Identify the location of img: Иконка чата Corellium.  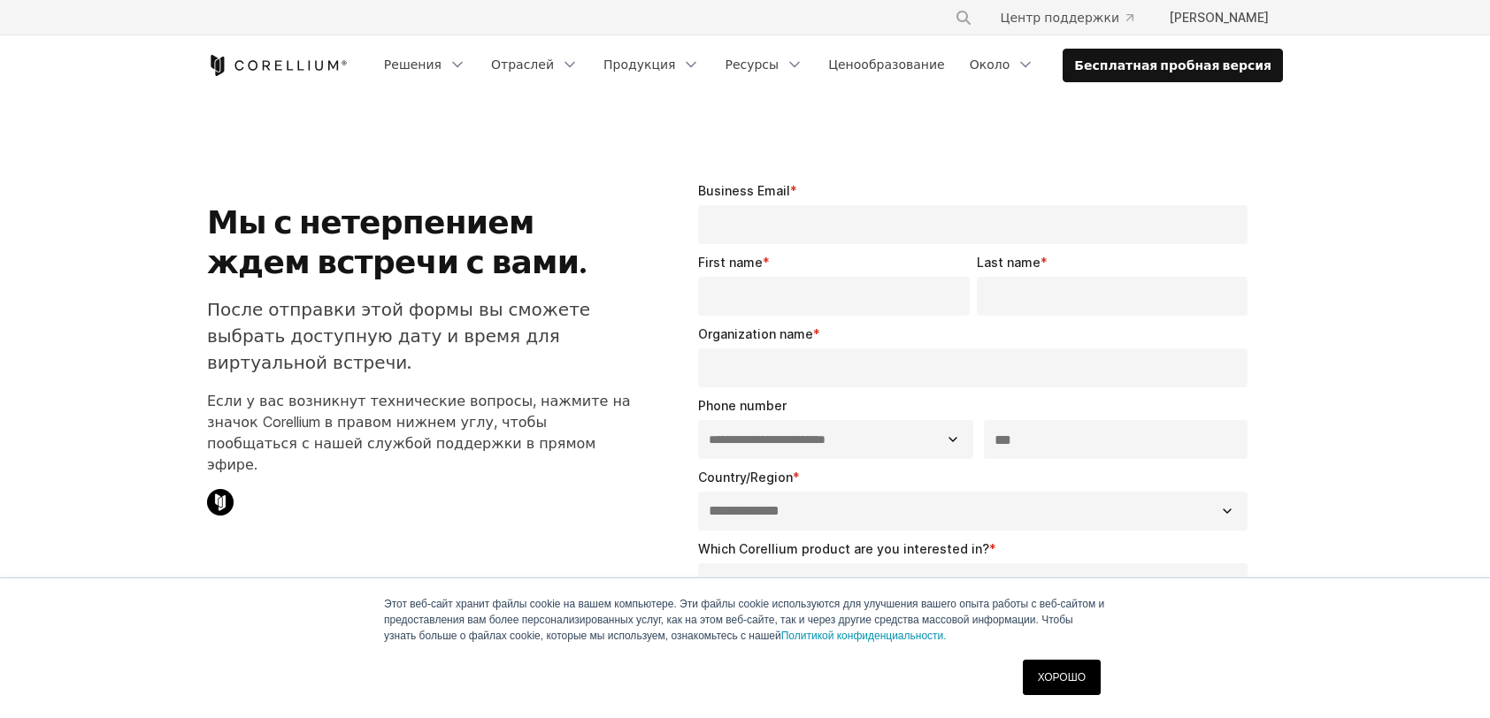
(220, 502).